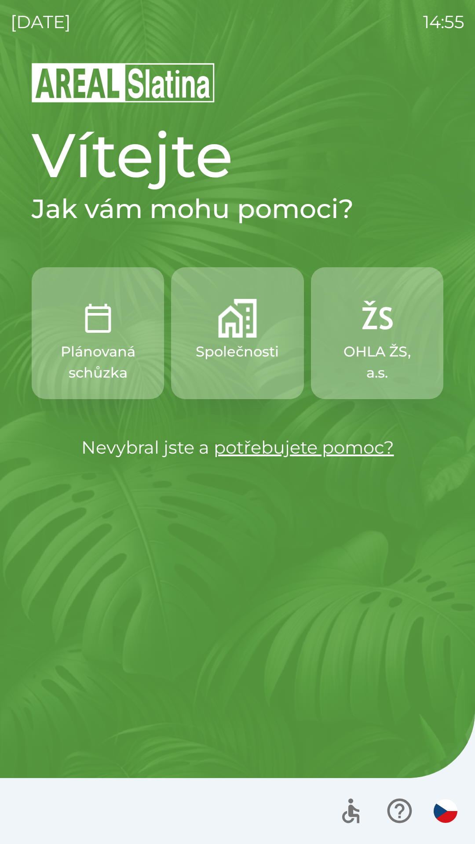 The height and width of the screenshot is (844, 475). What do you see at coordinates (98, 362) in the screenshot?
I see `p: Plánovaná schůzka` at bounding box center [98, 362].